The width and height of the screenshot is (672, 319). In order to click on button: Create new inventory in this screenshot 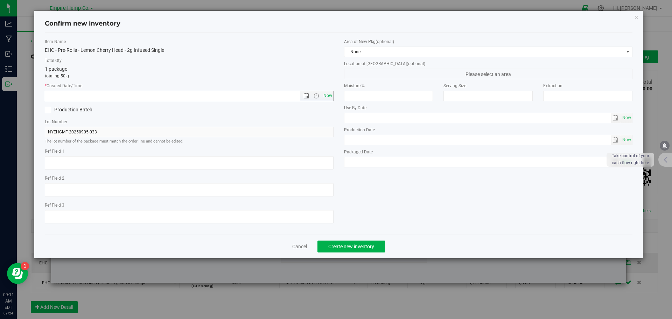, I will do `click(351, 246)`.